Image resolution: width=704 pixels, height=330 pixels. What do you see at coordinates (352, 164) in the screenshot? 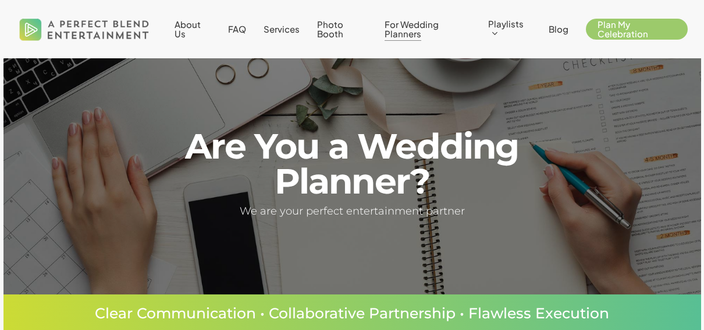
I see `h1: Are You a Wedding Planner?` at bounding box center [352, 164].